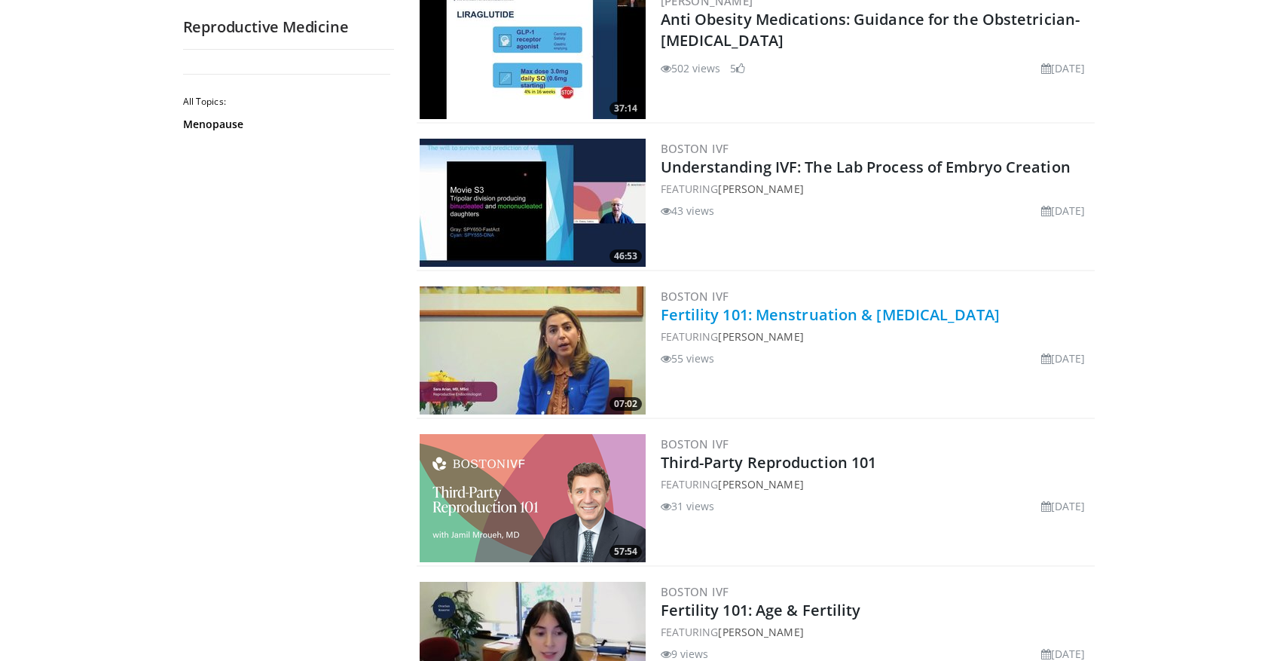 The image size is (1277, 661). I want to click on h2: All Topics:, so click(286, 102).